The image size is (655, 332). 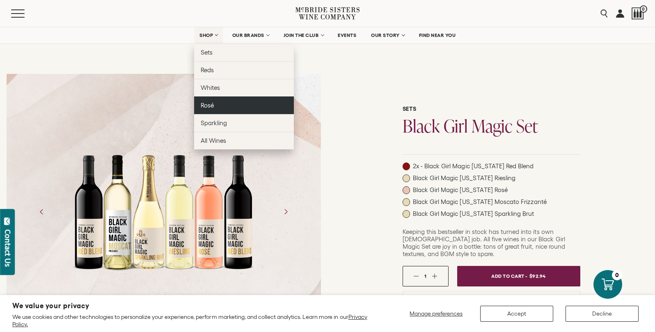 I want to click on span: 0, so click(x=644, y=9).